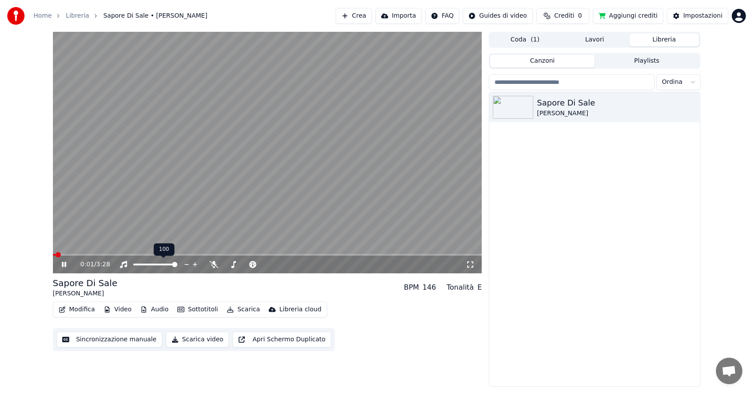 The image size is (753, 393). I want to click on button: Canzoni, so click(542, 61).